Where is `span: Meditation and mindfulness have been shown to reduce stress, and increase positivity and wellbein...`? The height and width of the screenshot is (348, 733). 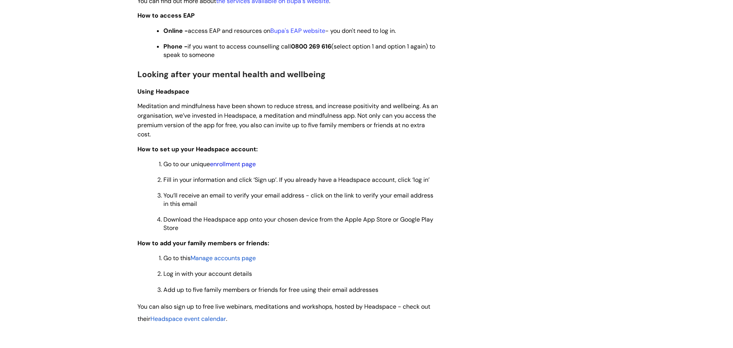
span: Meditation and mindfulness have been shown to reduce stress, and increase positivity and wellbein... is located at coordinates (287, 120).